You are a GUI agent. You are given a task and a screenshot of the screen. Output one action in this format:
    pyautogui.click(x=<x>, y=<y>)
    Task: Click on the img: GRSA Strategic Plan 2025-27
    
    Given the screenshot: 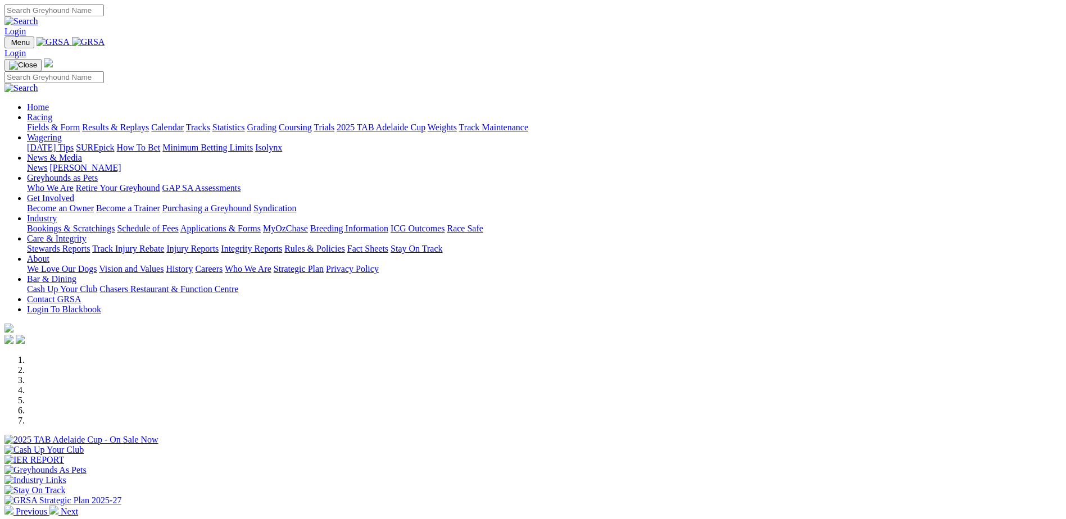 What is the action you would take?
    pyautogui.click(x=63, y=501)
    